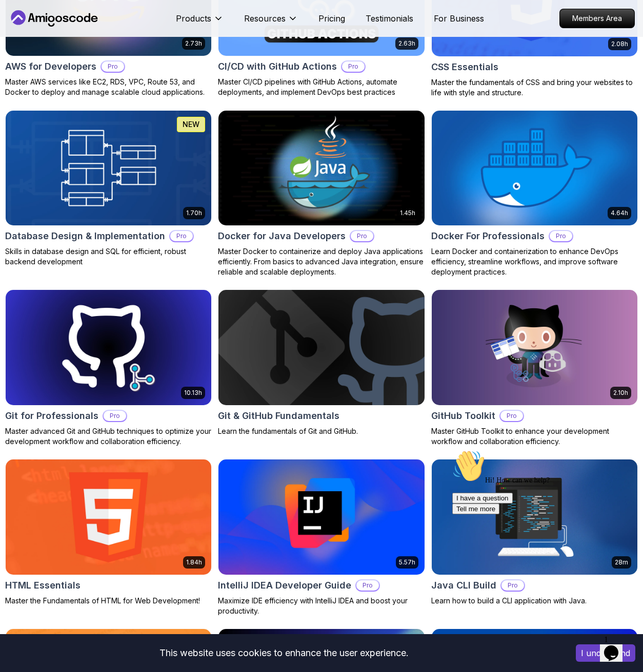  Describe the element at coordinates (534, 168) in the screenshot. I see `img: Docker For Professionals card` at that location.